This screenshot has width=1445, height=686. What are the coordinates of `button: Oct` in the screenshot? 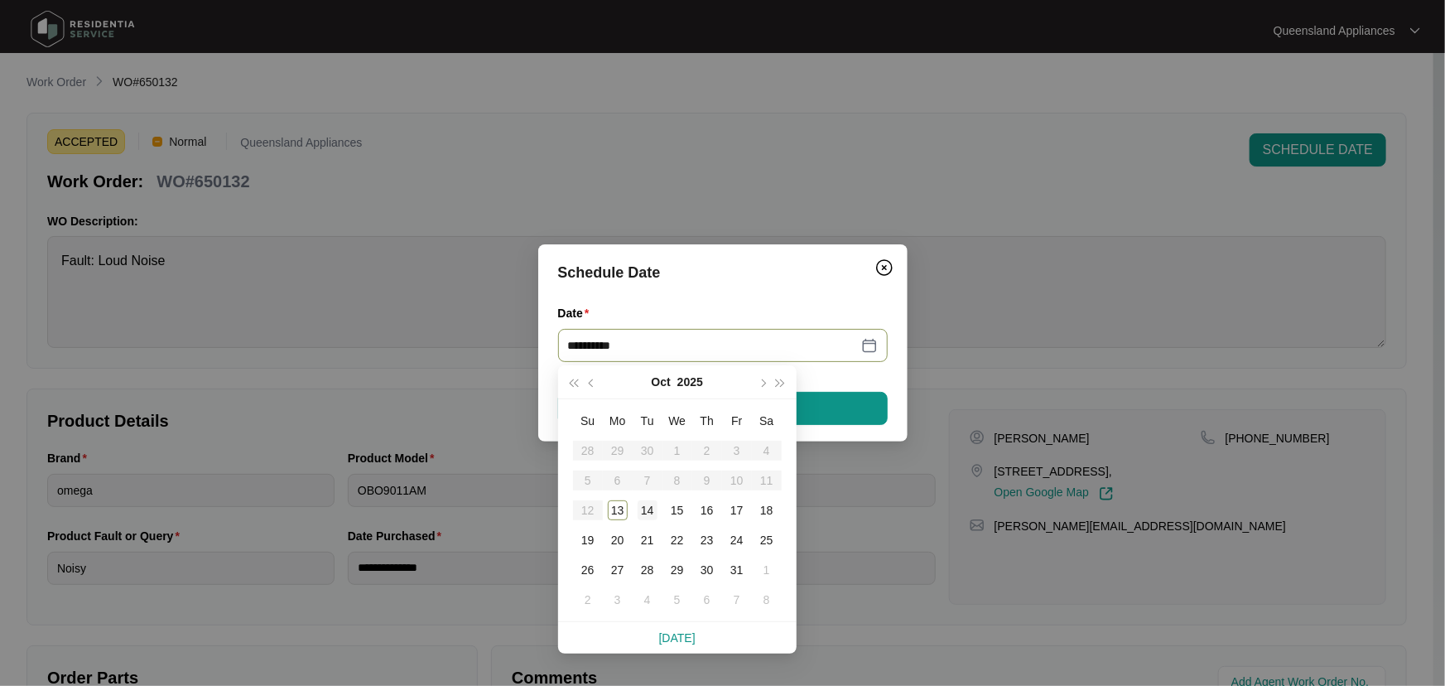 It's located at (660, 382).